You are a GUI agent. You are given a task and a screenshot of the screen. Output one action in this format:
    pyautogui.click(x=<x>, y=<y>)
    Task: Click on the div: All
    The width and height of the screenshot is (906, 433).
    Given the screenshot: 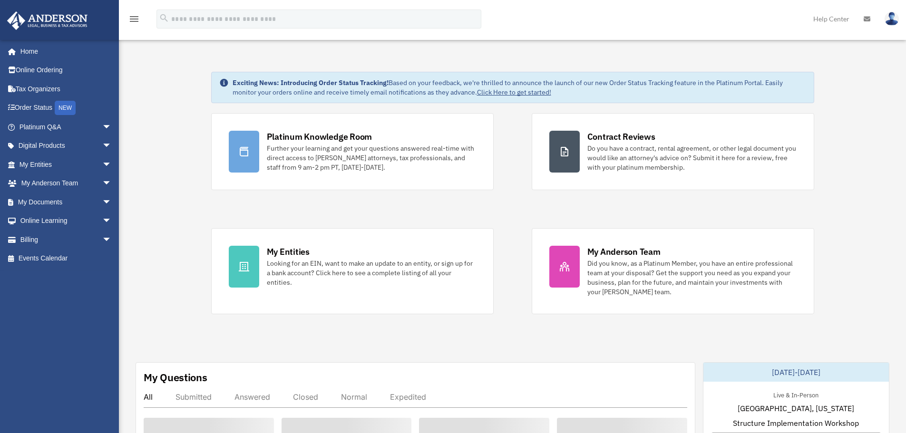 What is the action you would take?
    pyautogui.click(x=148, y=397)
    